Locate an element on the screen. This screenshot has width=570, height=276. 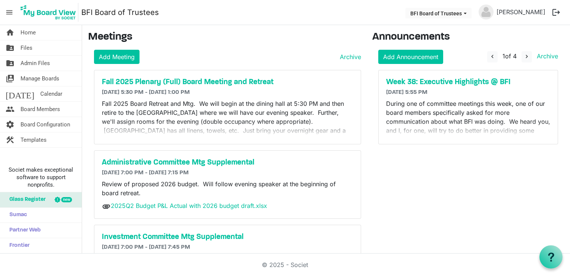
p: Fall 2025 Board Retreat and Mtg. We will begin at the dining hall at 5:30 PM and then retire to t... is located at coordinates (228, 121).